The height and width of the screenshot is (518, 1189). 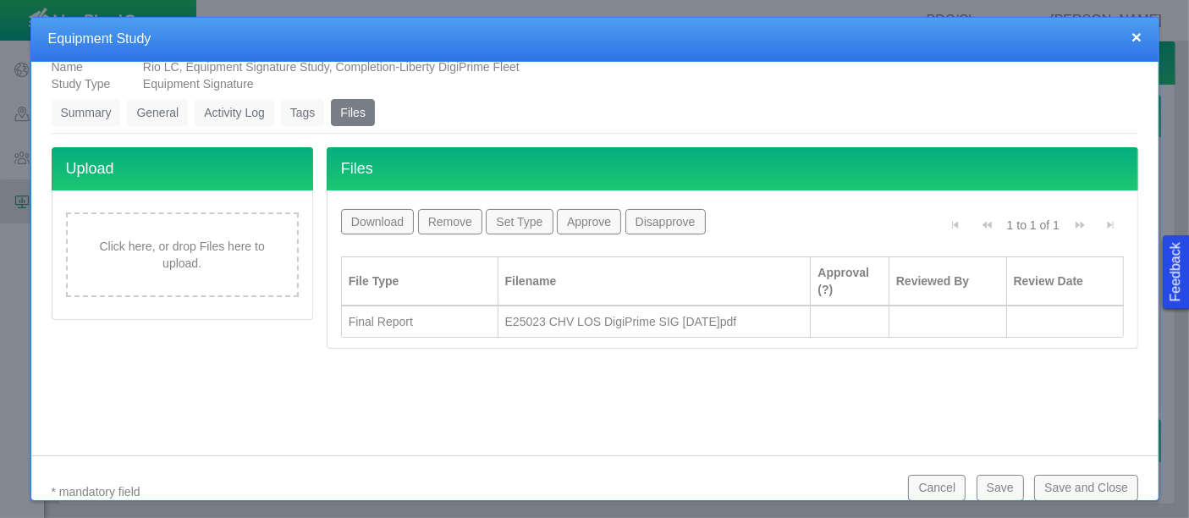 I want to click on a: Summary, so click(x=86, y=113).